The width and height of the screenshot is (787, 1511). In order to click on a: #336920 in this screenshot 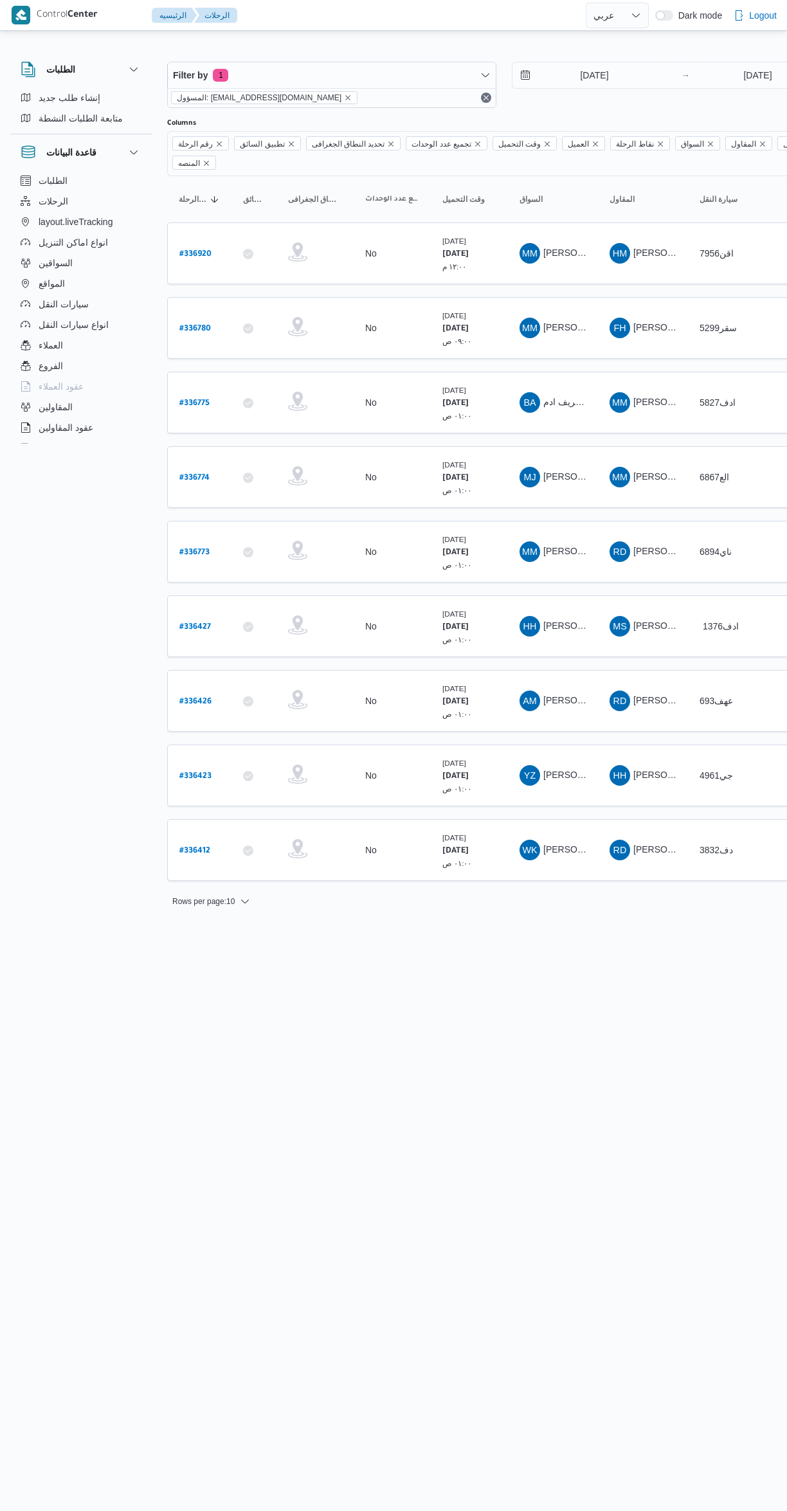, I will do `click(195, 253)`.